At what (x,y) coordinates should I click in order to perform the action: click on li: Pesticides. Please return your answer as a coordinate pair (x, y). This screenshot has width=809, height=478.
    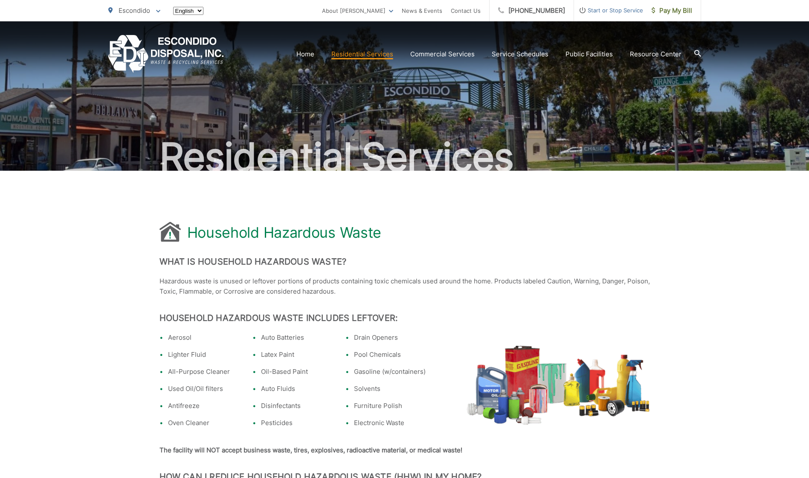
    Looking at the image, I should click on (297, 423).